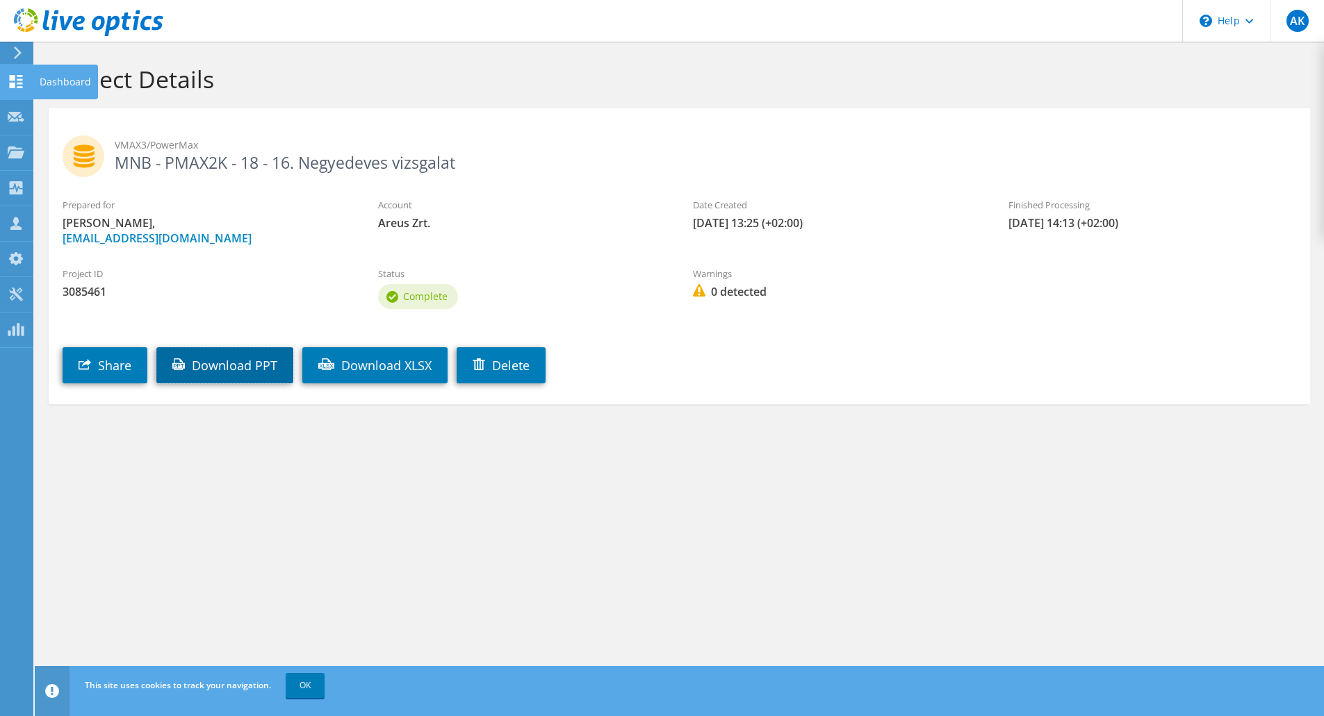 The width and height of the screenshot is (1324, 716). Describe the element at coordinates (224, 365) in the screenshot. I see `a: Download PPT` at that location.